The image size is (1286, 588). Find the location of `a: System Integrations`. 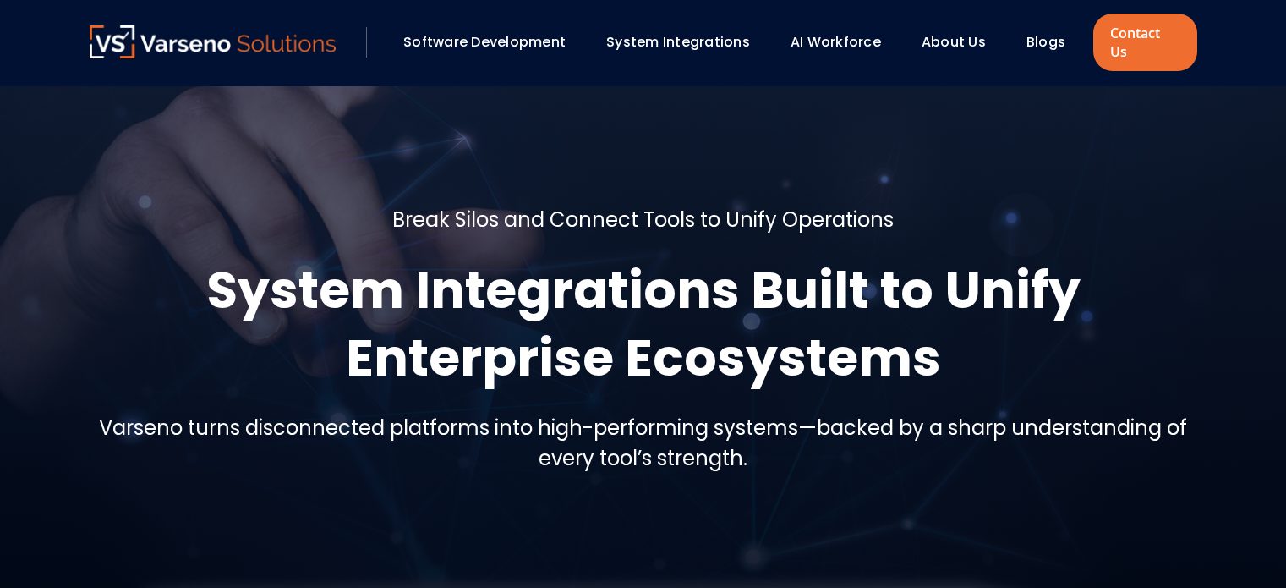

a: System Integrations is located at coordinates (678, 41).